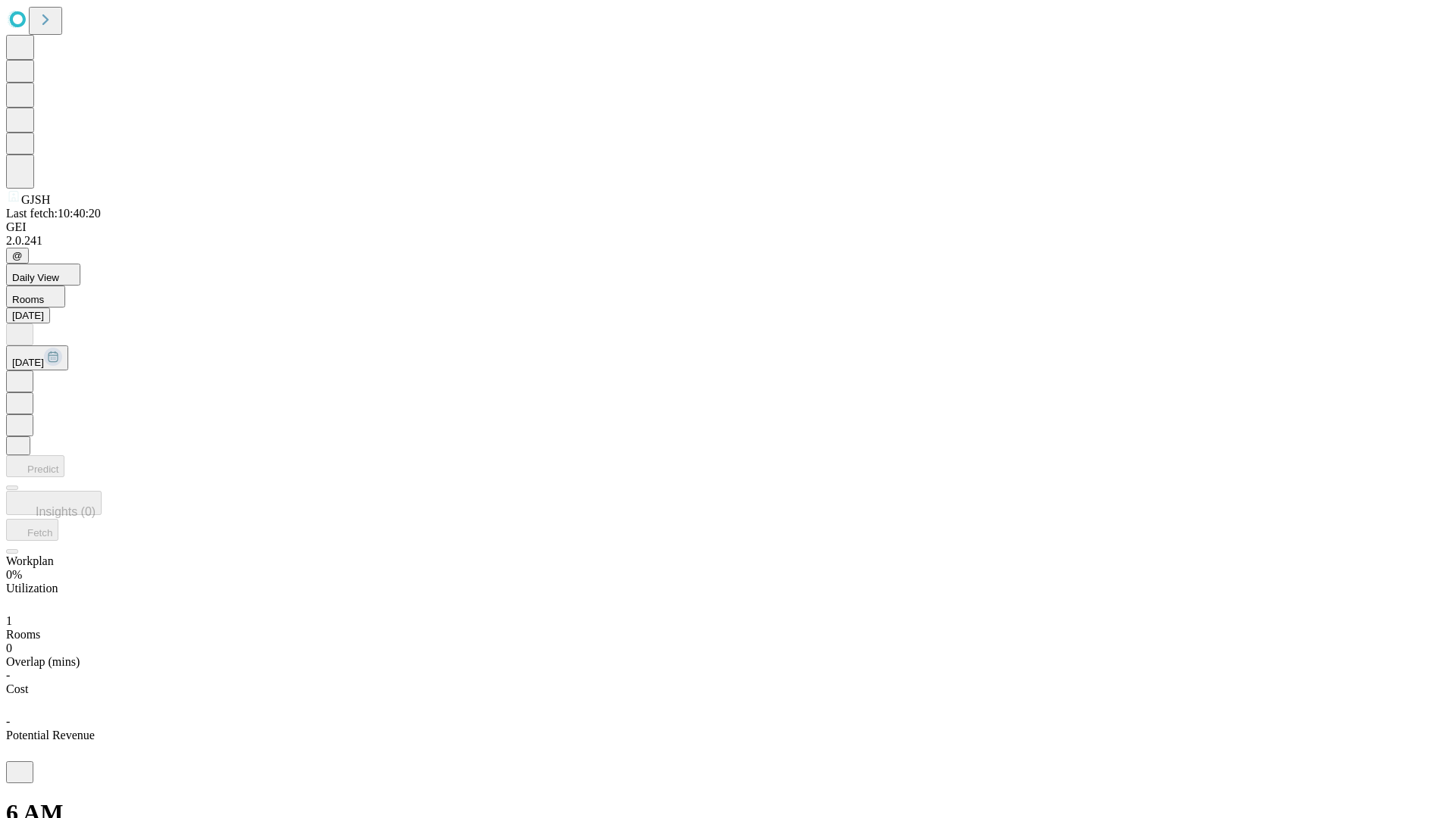  What do you see at coordinates (43, 275) in the screenshot?
I see `button: Daily View` at bounding box center [43, 275].